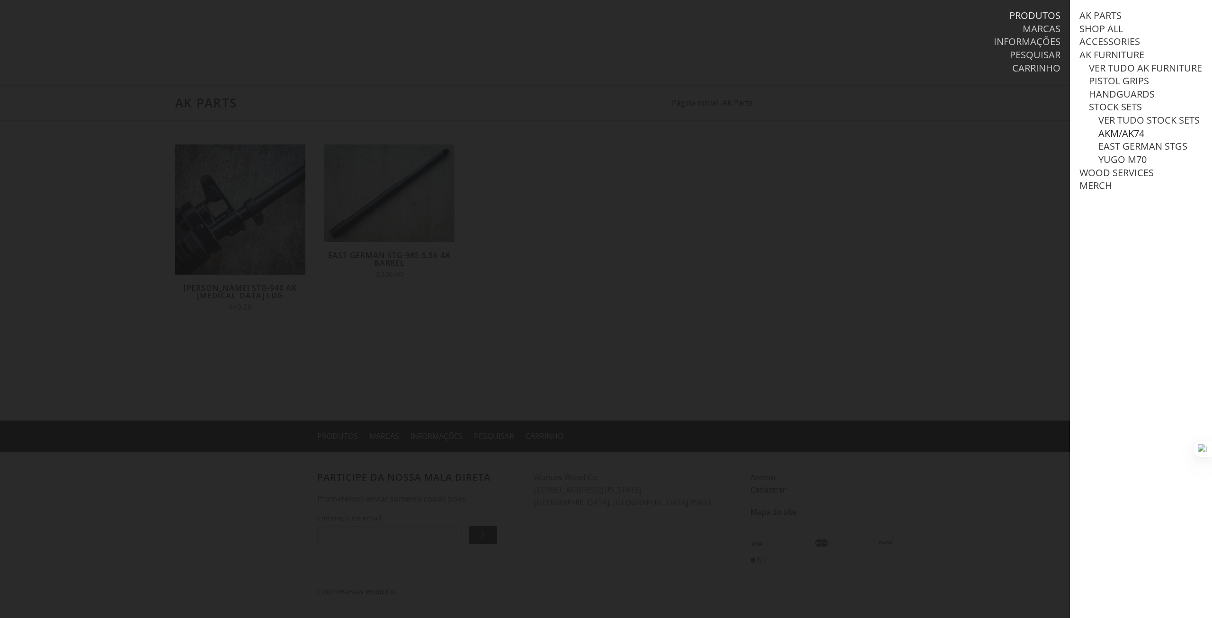  Describe the element at coordinates (1119, 81) in the screenshot. I see `a: Pistol Grips` at that location.